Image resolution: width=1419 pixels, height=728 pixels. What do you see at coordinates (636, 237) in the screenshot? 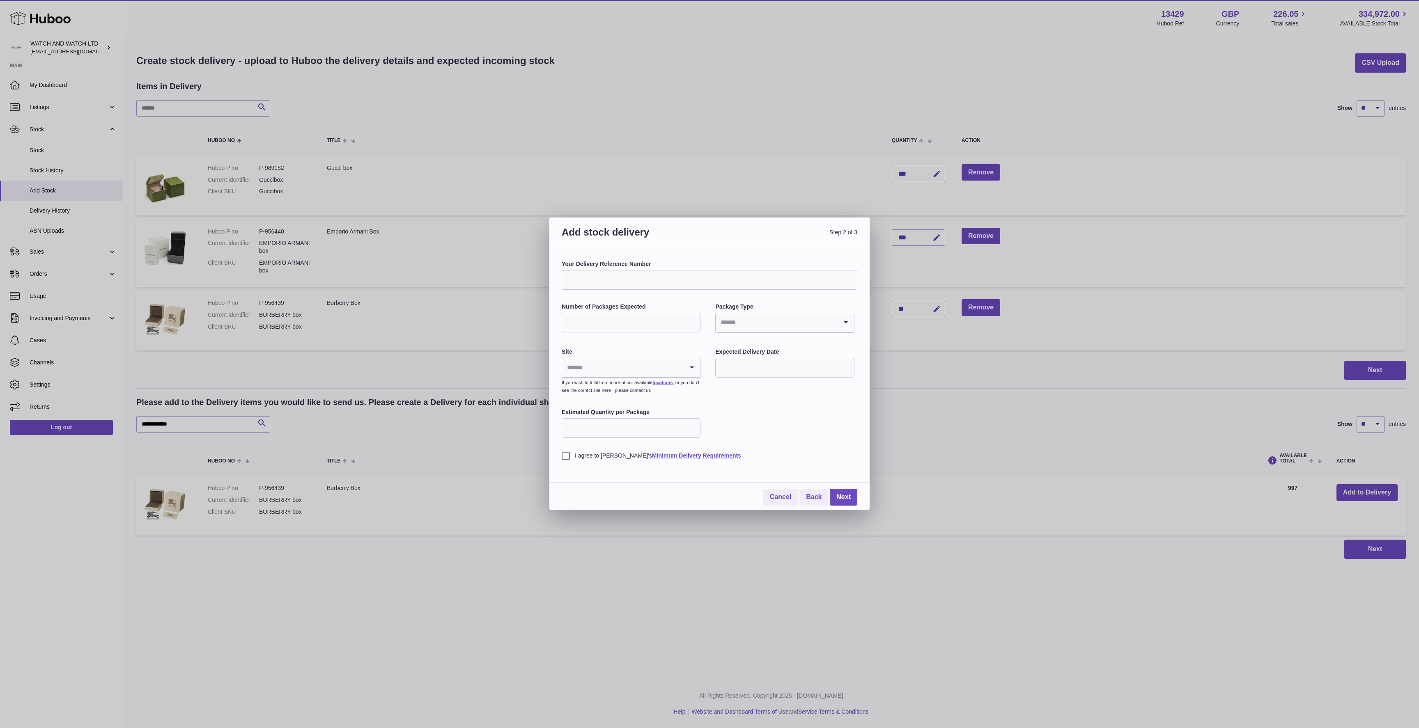
I see `h3: Add stock delivery` at bounding box center [636, 237].